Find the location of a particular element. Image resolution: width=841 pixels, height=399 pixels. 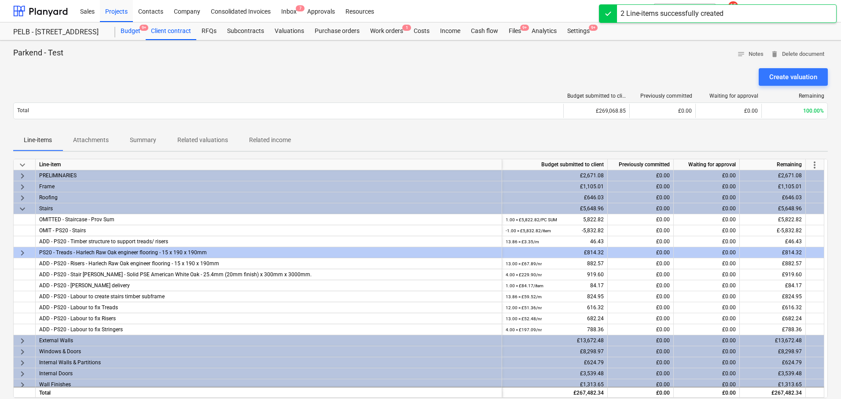

a: Purchase orders is located at coordinates (337, 31).